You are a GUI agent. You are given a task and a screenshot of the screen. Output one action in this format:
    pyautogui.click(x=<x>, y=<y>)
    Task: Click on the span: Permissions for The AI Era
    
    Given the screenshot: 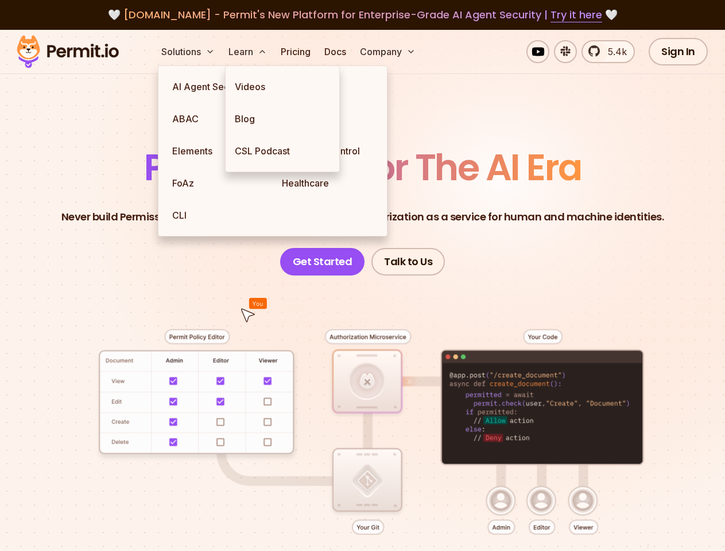 What is the action you would take?
    pyautogui.click(x=363, y=167)
    